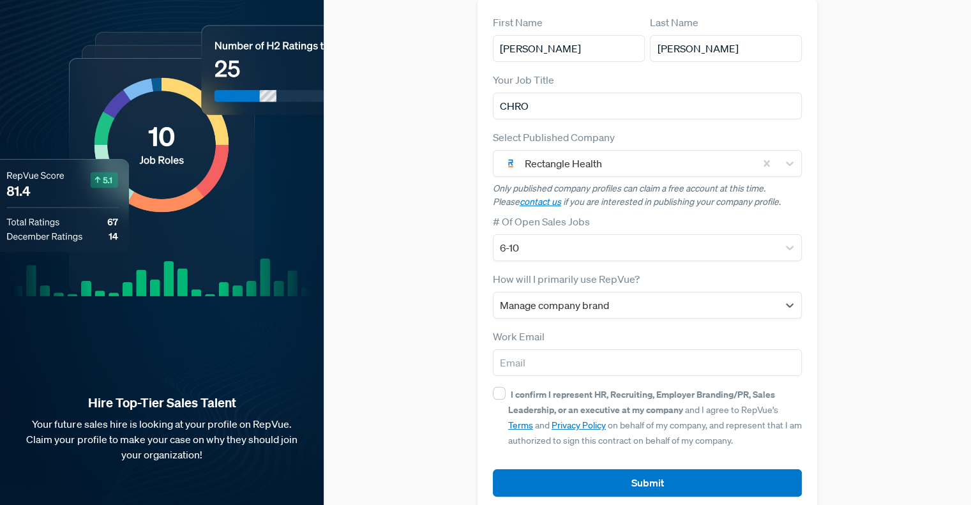 This screenshot has width=971, height=505. Describe the element at coordinates (726, 49) in the screenshot. I see `input: Last Name` at that location.